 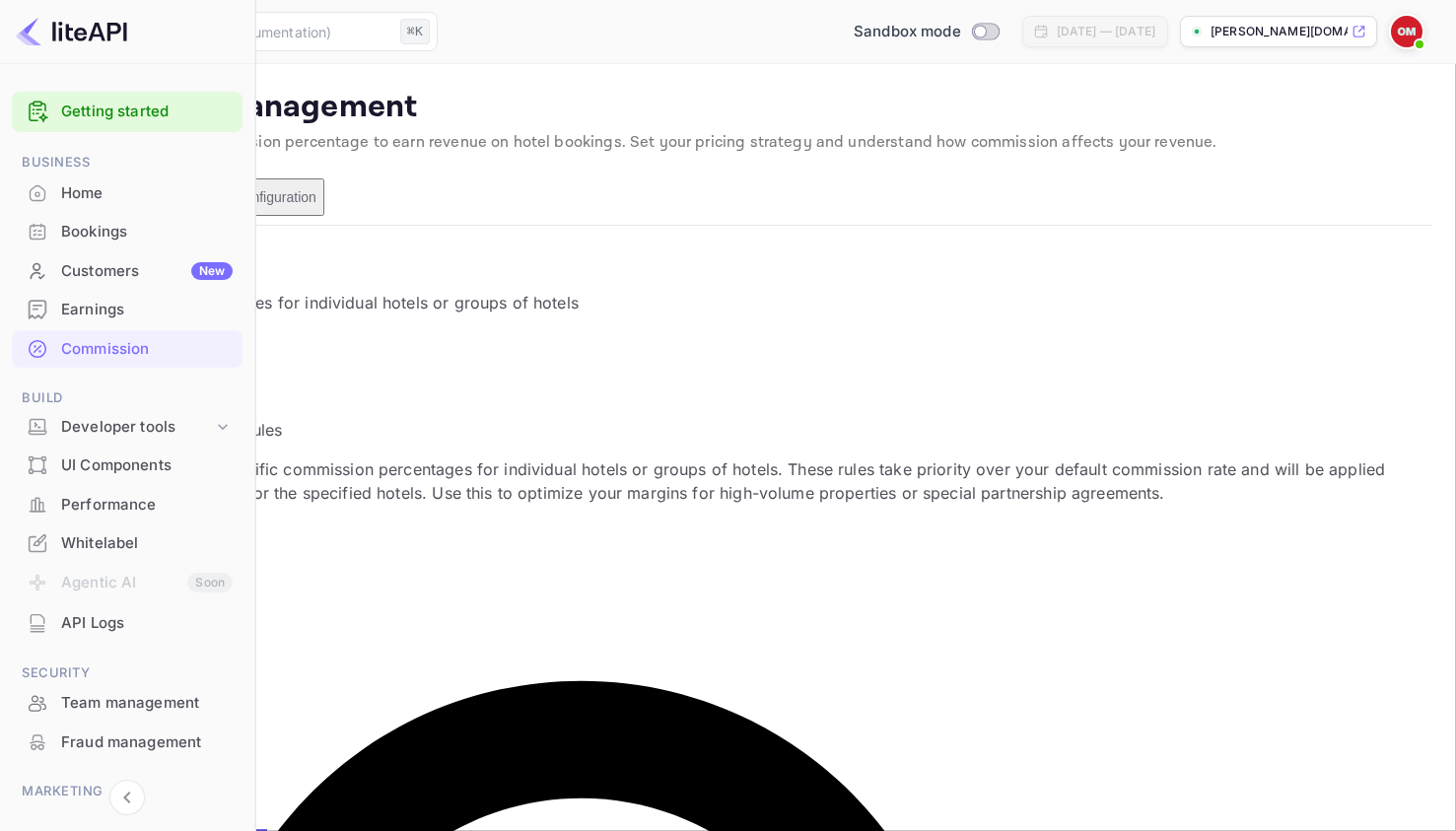 What do you see at coordinates (127, 309) in the screenshot?
I see `a: Earnings` at bounding box center [127, 309].